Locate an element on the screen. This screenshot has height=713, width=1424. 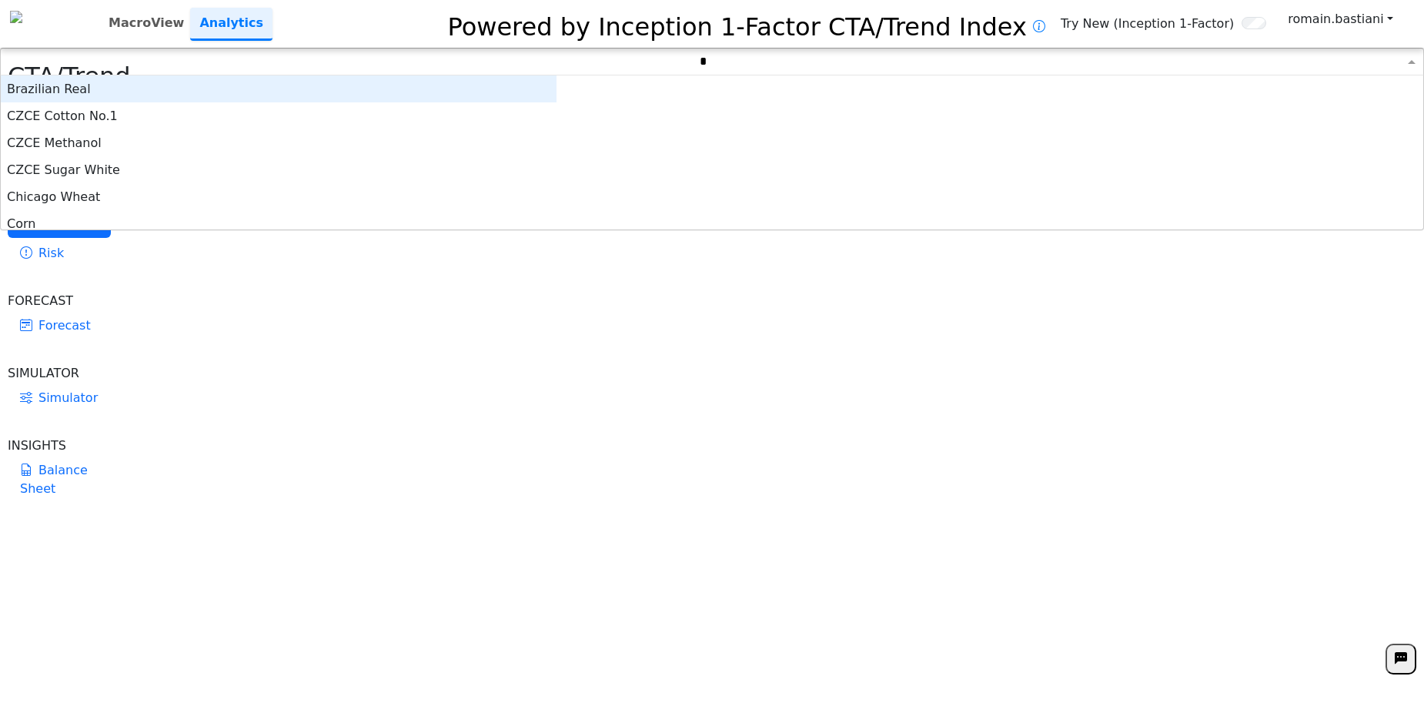
div: SIMULATOR is located at coordinates (59, 373).